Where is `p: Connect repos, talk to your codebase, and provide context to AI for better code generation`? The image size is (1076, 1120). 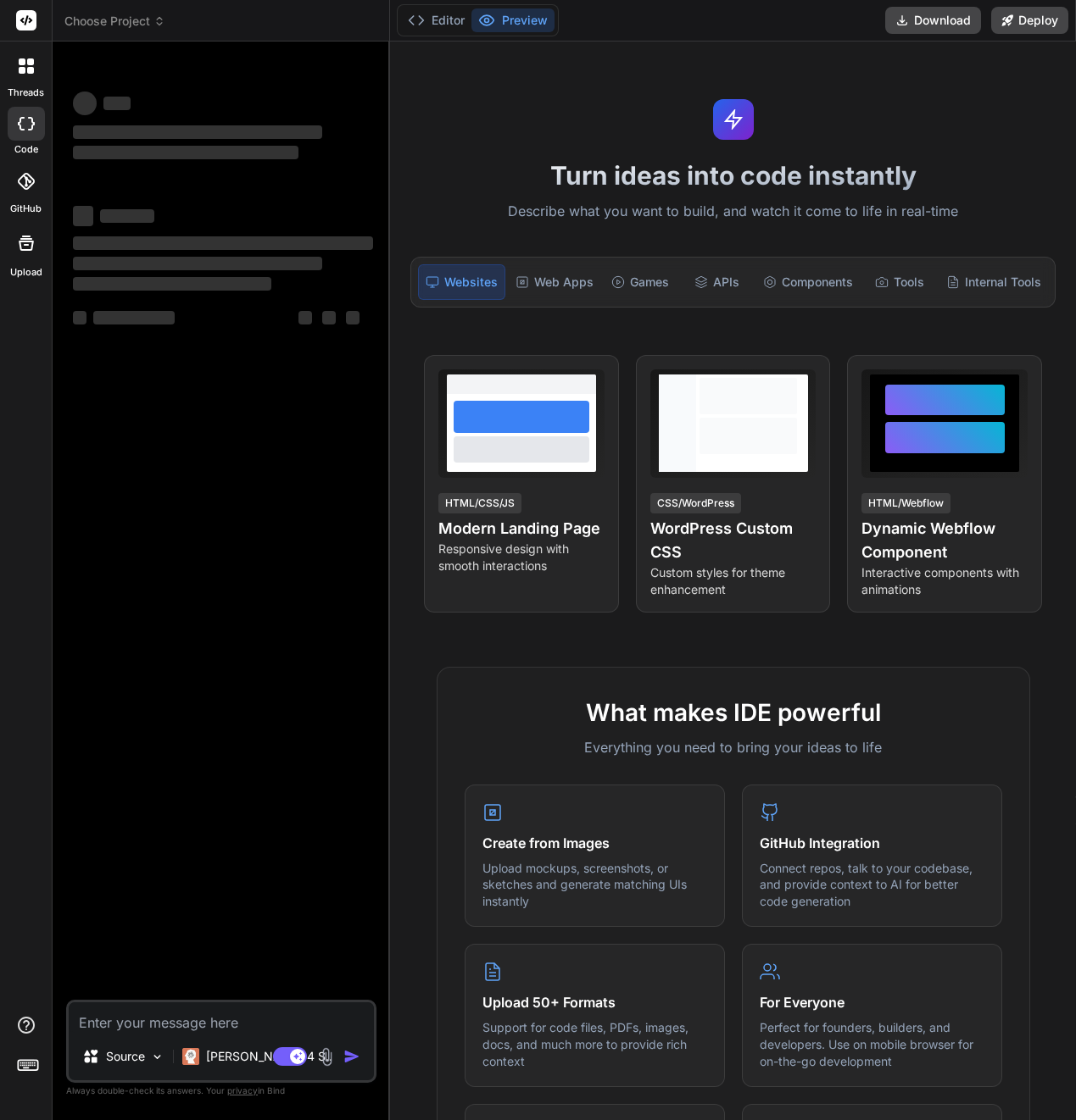
p: Connect repos, talk to your codebase, and provide context to AI for better code generation is located at coordinates (871, 885).